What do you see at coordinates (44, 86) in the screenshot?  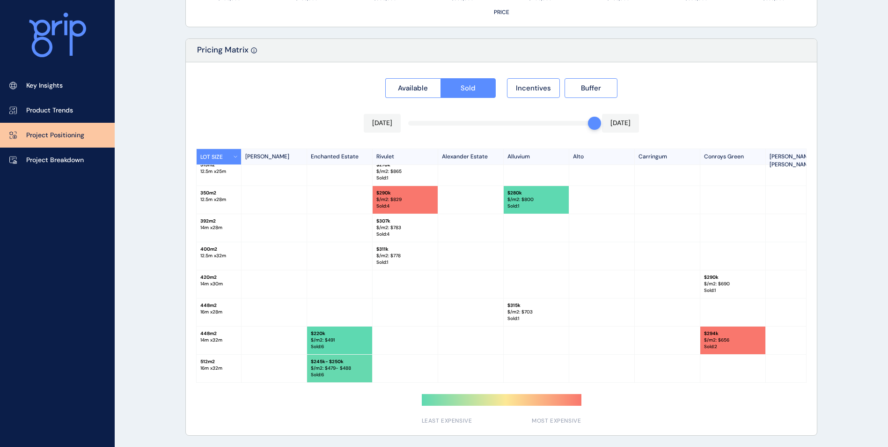 I see `p: Key Insights` at bounding box center [44, 86].